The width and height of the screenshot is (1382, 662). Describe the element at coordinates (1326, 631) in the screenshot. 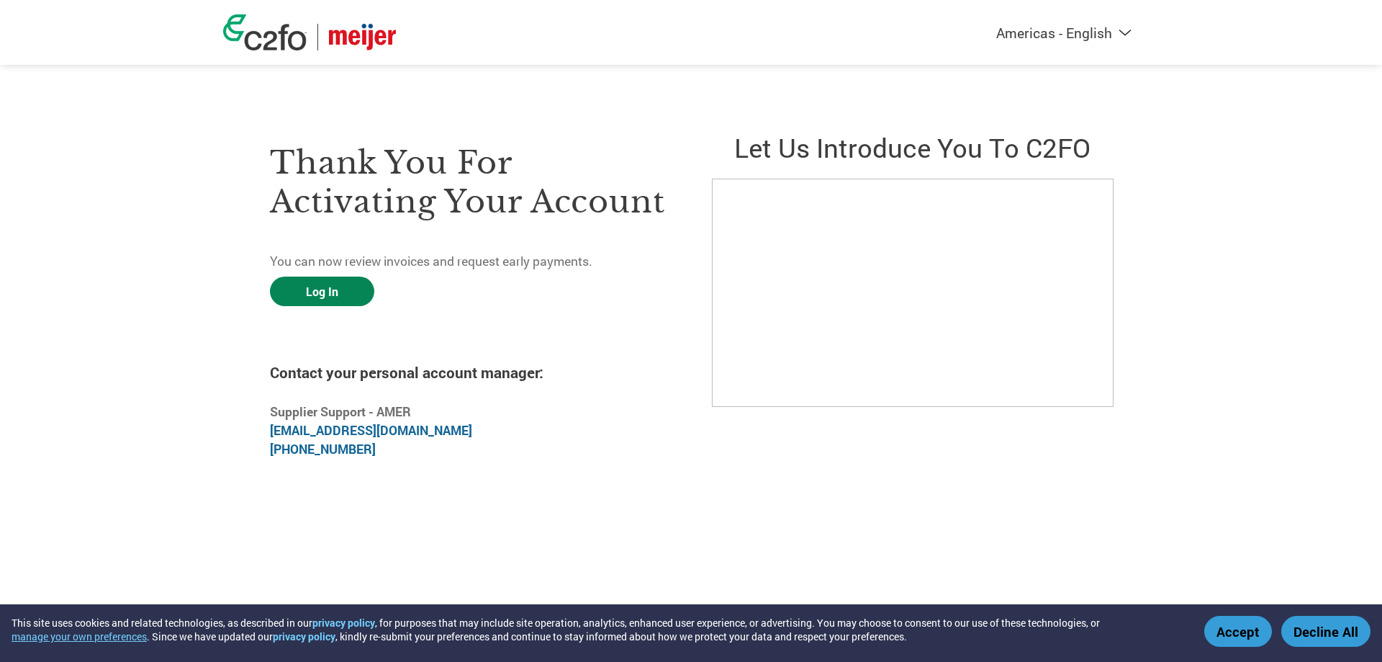

I see `button: Decline All` at that location.